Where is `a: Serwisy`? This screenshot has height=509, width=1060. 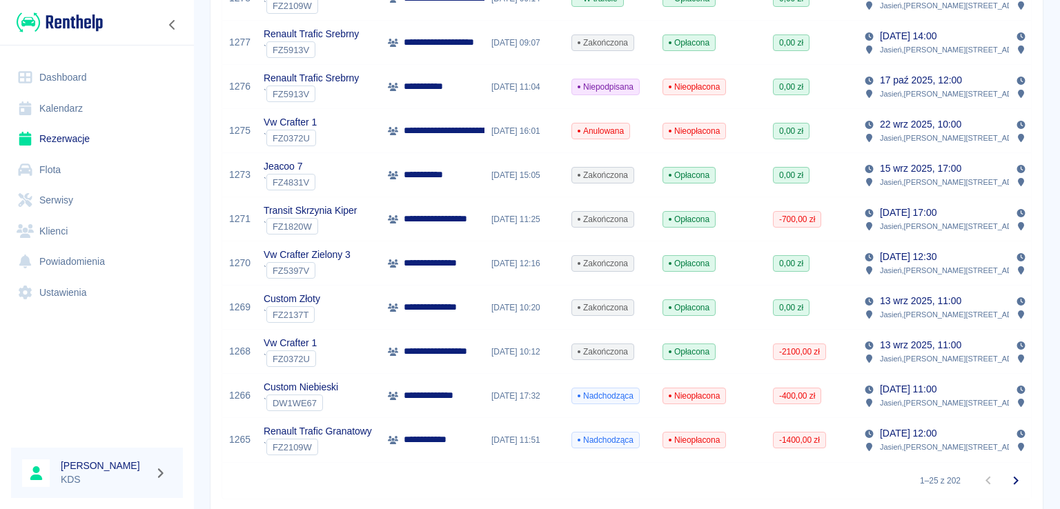 a: Serwisy is located at coordinates (97, 200).